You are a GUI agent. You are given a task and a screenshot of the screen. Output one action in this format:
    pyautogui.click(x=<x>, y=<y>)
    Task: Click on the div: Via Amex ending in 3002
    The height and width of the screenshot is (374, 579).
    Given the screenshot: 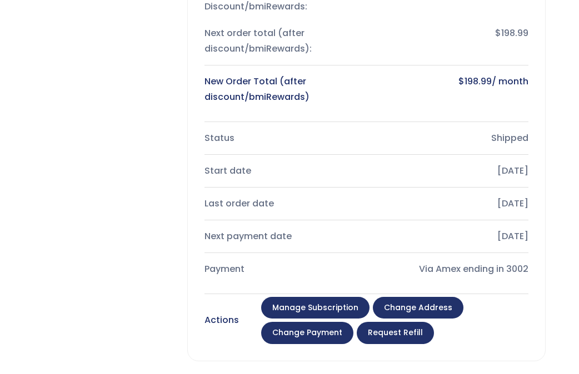 What is the action you would take?
    pyautogui.click(x=451, y=269)
    